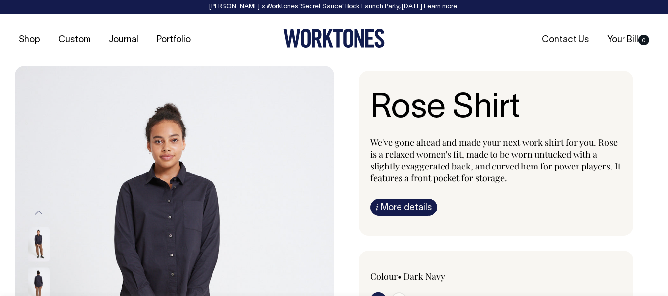  I want to click on span: 0, so click(644, 40).